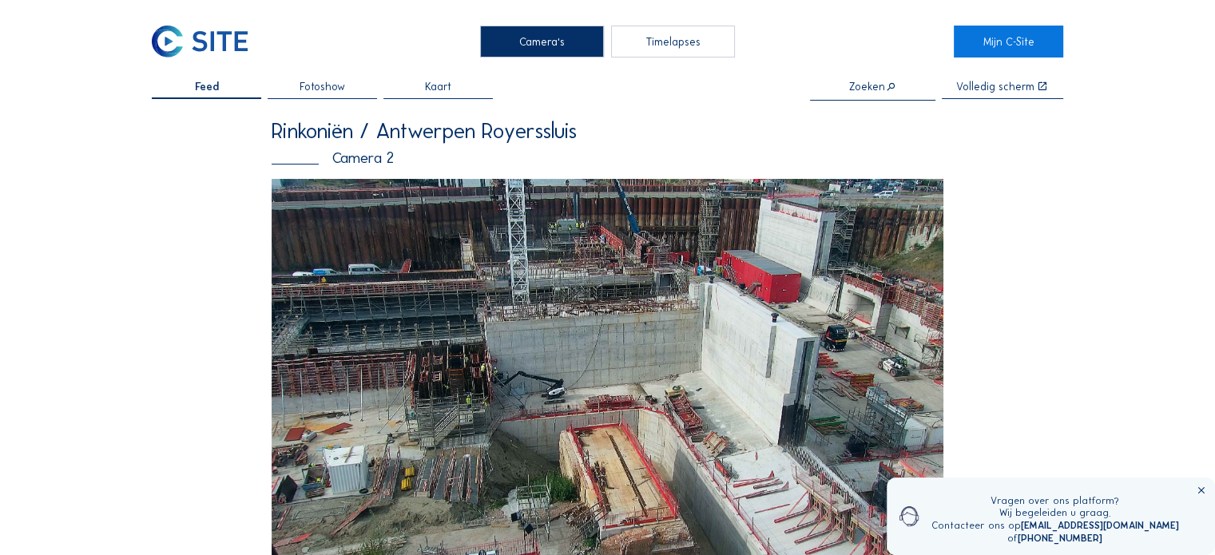  Describe the element at coordinates (1055, 539) in the screenshot. I see `div: of` at that location.